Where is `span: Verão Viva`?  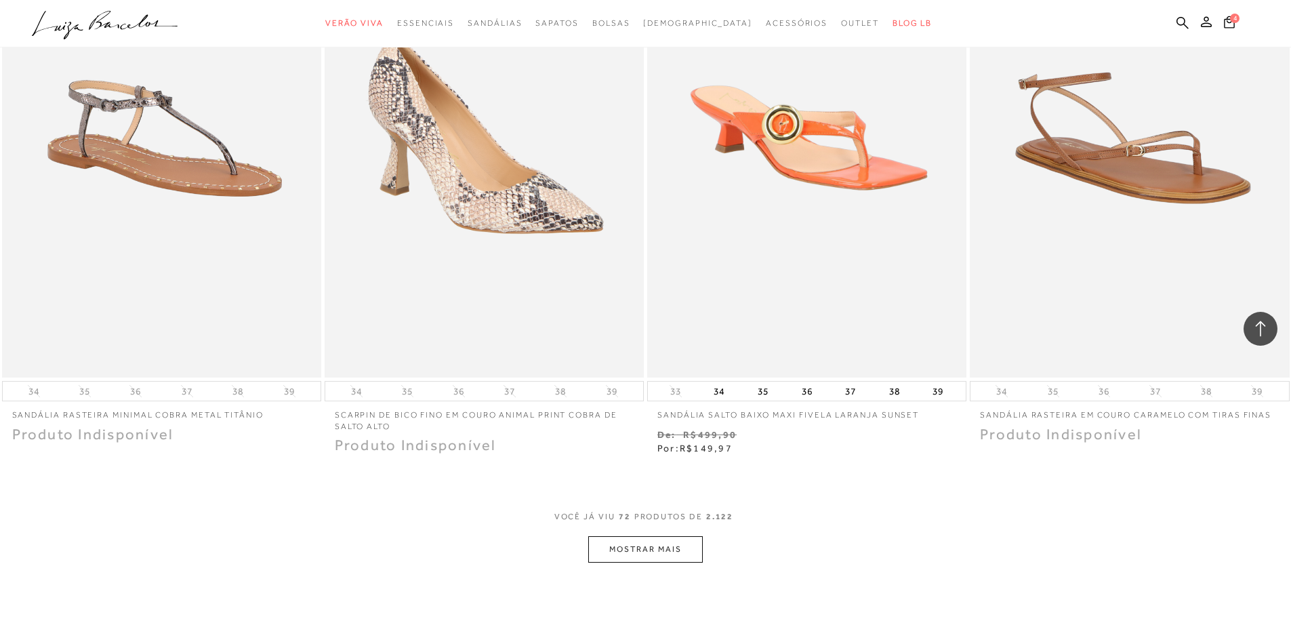
span: Verão Viva is located at coordinates (355, 23).